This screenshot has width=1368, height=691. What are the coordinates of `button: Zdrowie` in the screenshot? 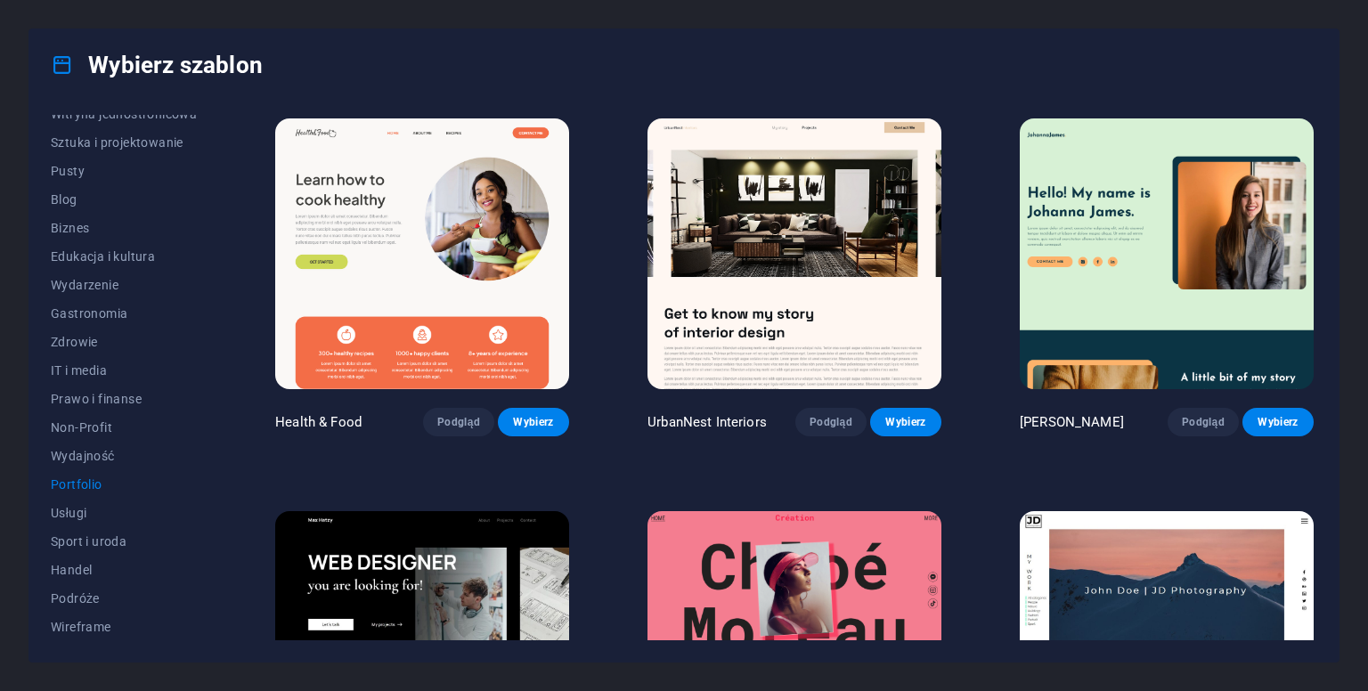 It's located at (124, 342).